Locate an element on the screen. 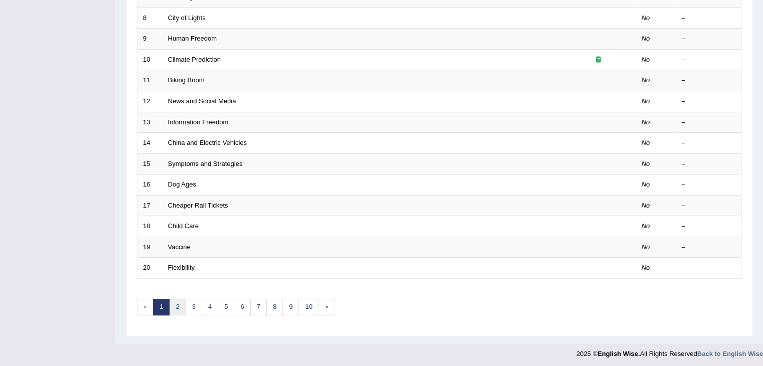 Image resolution: width=763 pixels, height=366 pixels. a: China and Electric Vehicles is located at coordinates (208, 143).